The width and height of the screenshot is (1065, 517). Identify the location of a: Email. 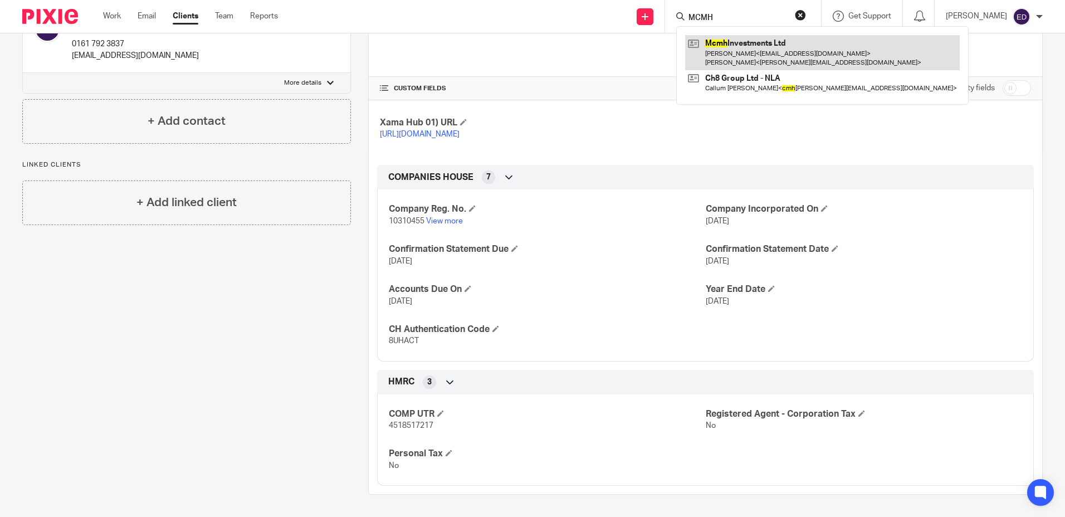
(146, 16).